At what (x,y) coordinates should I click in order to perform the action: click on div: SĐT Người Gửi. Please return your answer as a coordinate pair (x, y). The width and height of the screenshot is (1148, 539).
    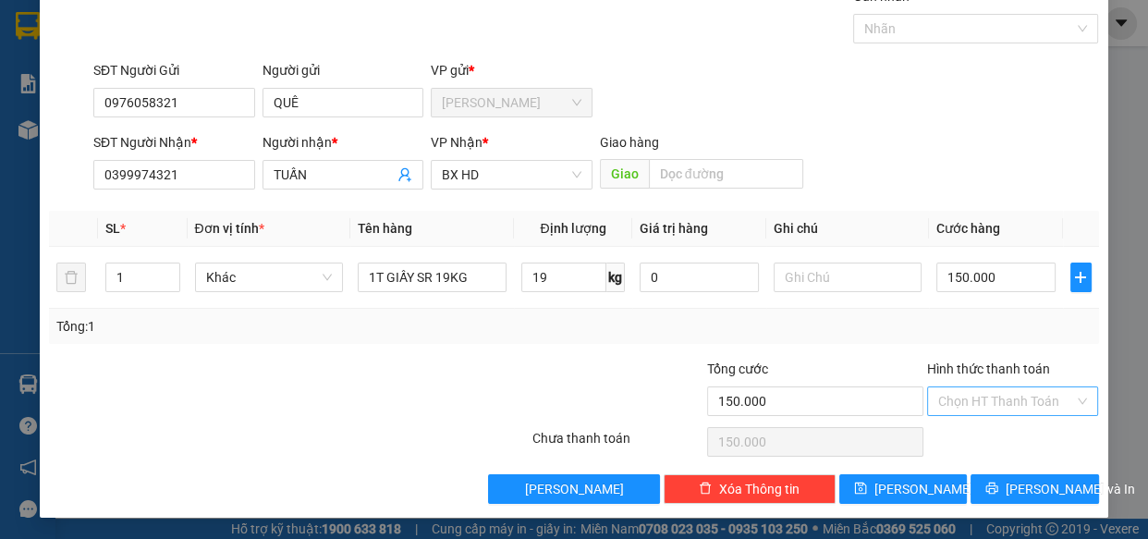
    Looking at the image, I should click on (174, 70).